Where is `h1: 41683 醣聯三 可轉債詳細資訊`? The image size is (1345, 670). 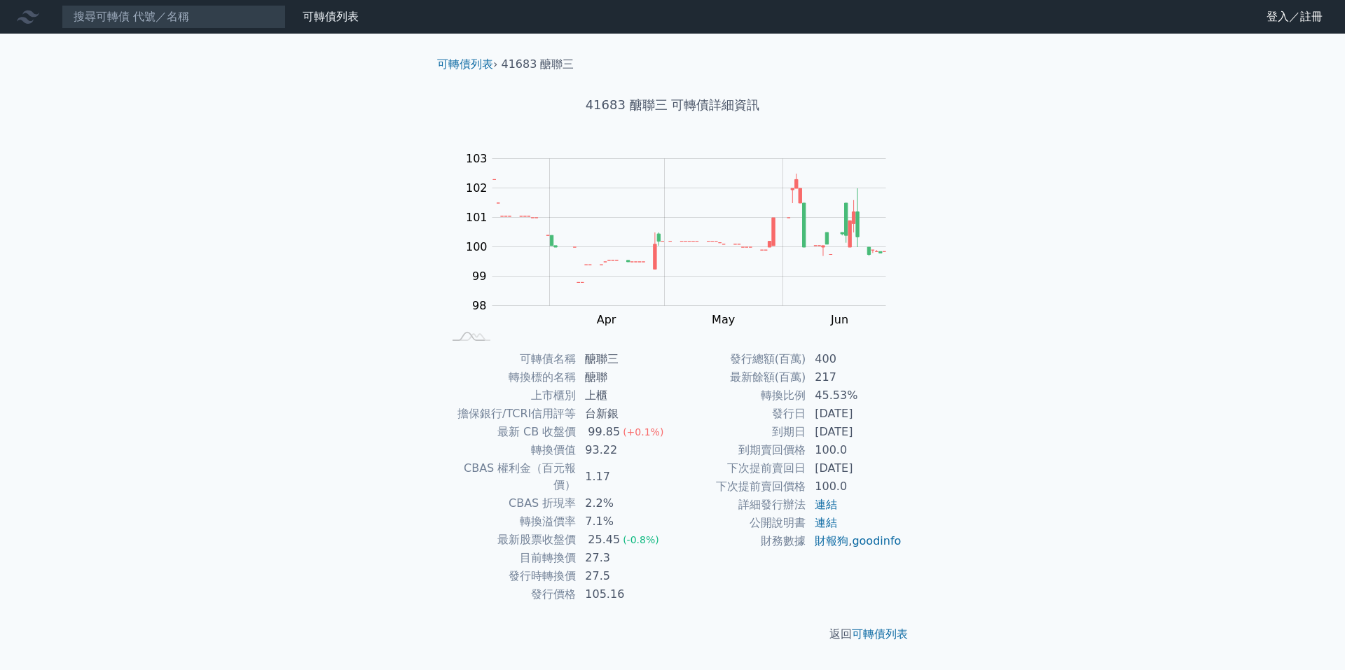
h1: 41683 醣聯三 可轉債詳細資訊 is located at coordinates (672, 105).